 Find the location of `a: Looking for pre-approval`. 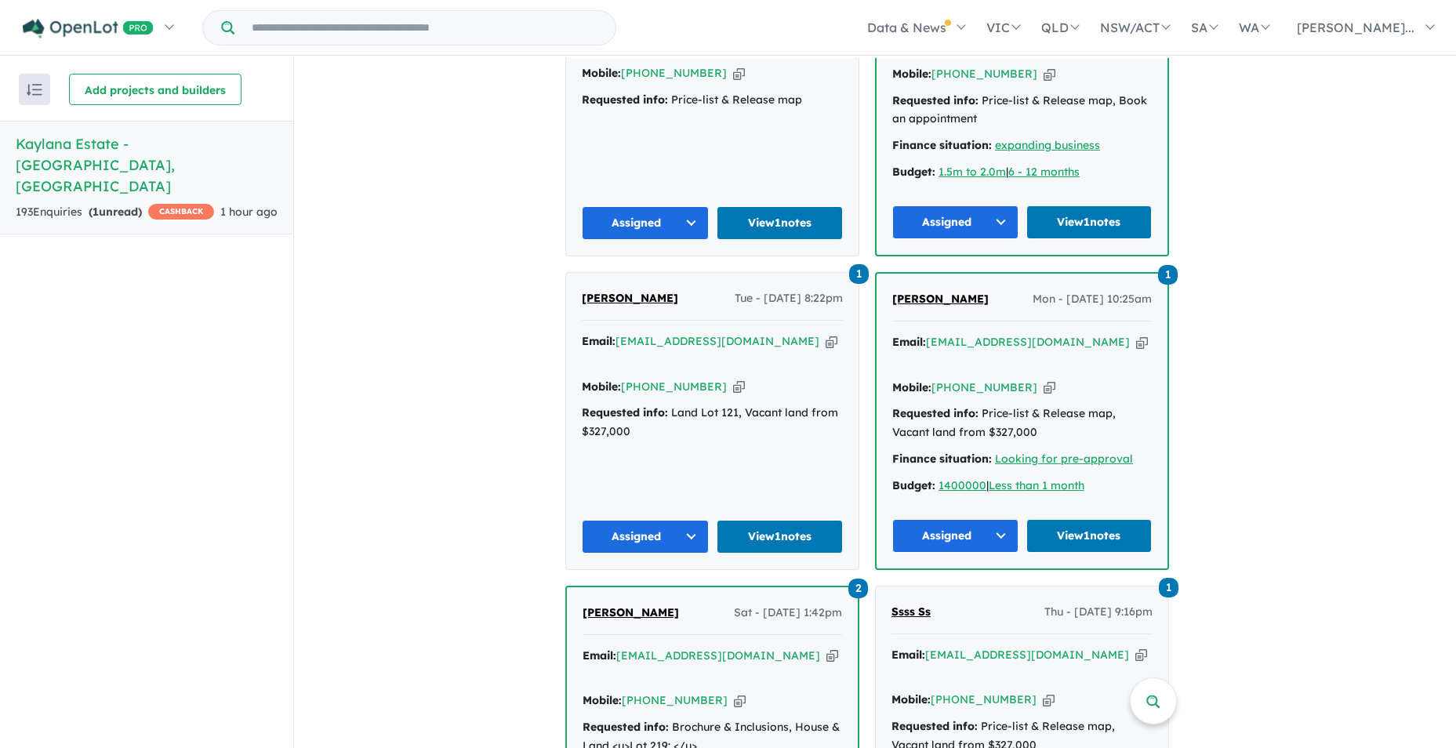

a: Looking for pre-approval is located at coordinates (1064, 459).